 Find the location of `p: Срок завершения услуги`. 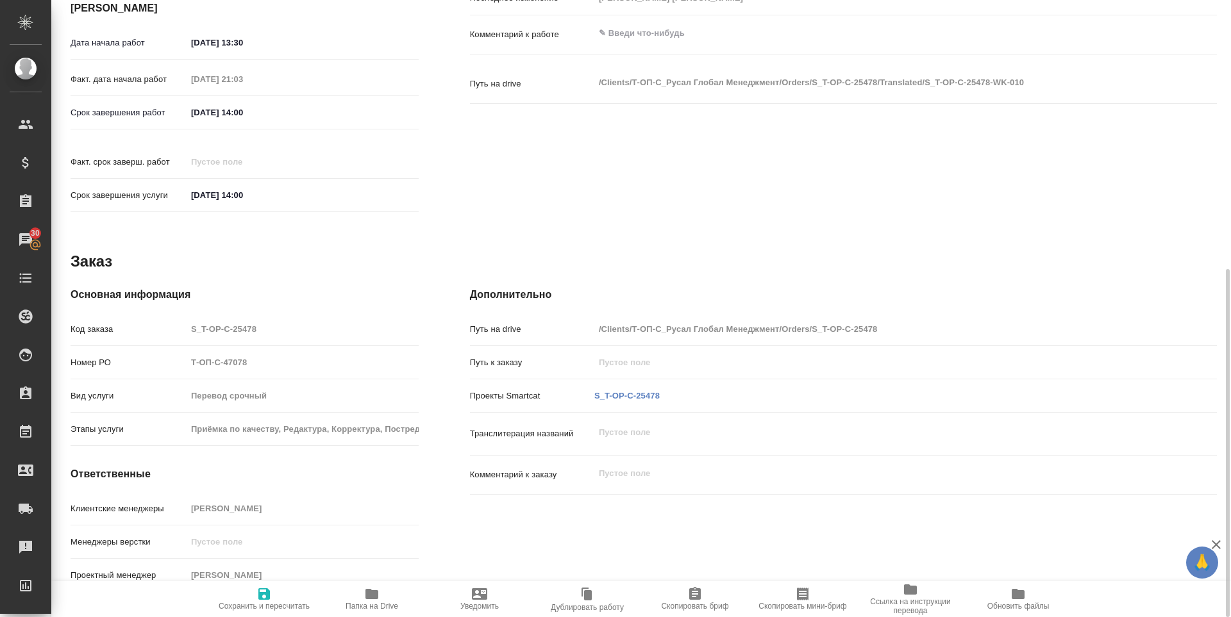

p: Срок завершения услуги is located at coordinates (128, 195).